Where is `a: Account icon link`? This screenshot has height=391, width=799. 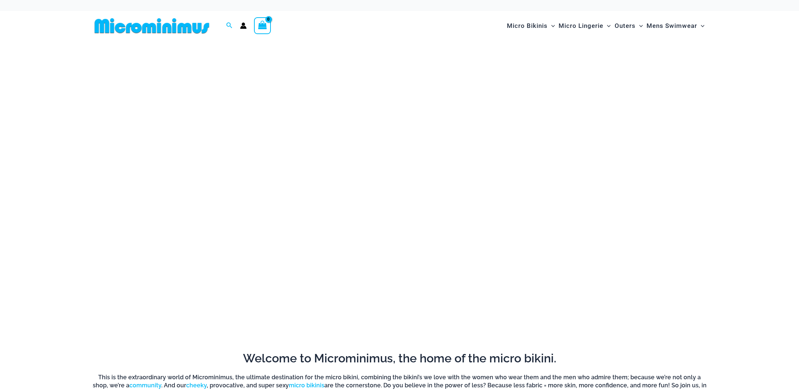
a: Account icon link is located at coordinates (243, 26).